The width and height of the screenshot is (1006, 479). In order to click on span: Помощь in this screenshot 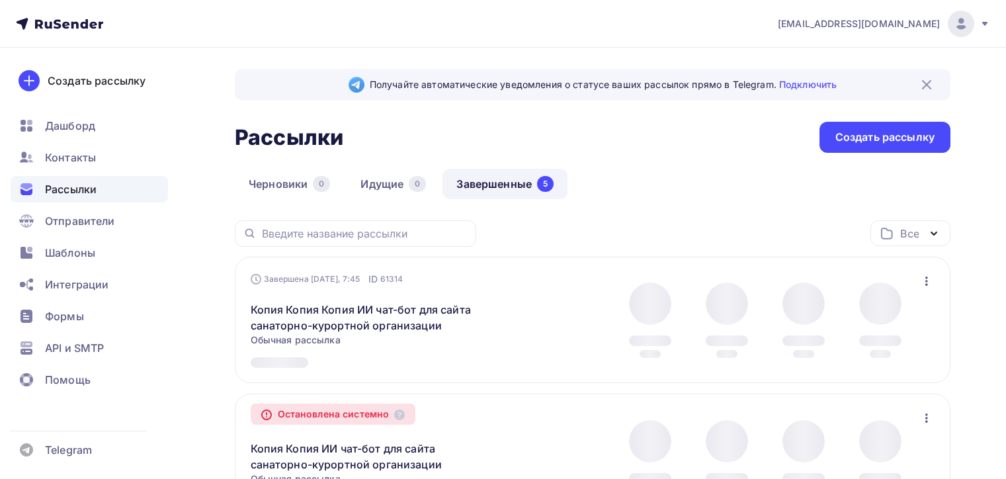, I will do `click(67, 380)`.